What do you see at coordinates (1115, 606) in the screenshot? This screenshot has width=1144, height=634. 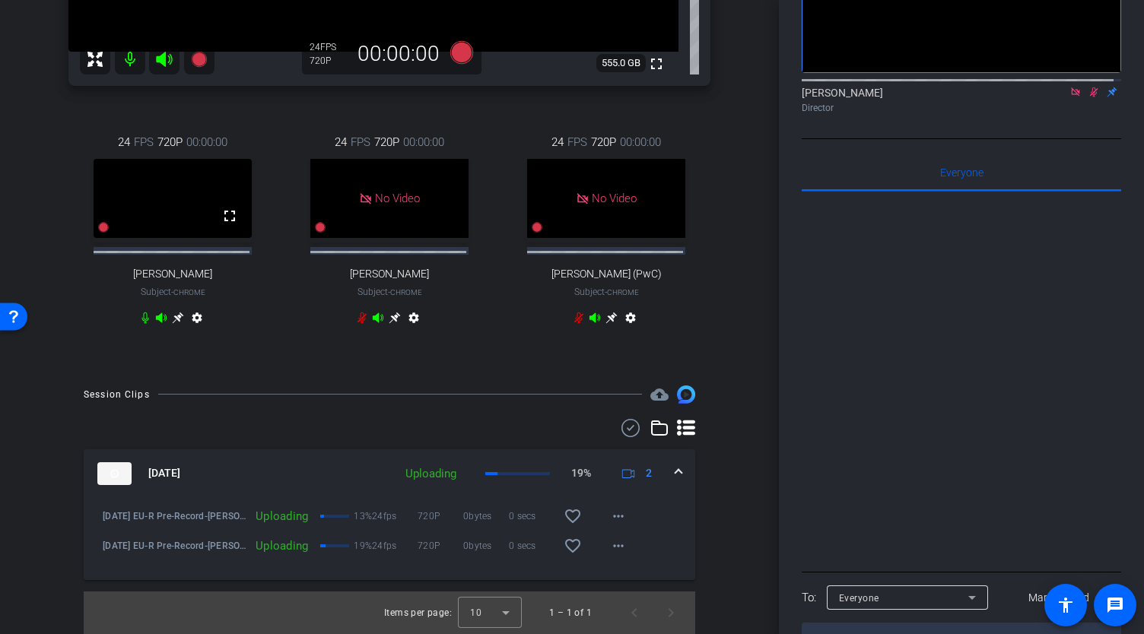 I see `mat-icon: message` at bounding box center [1115, 606].